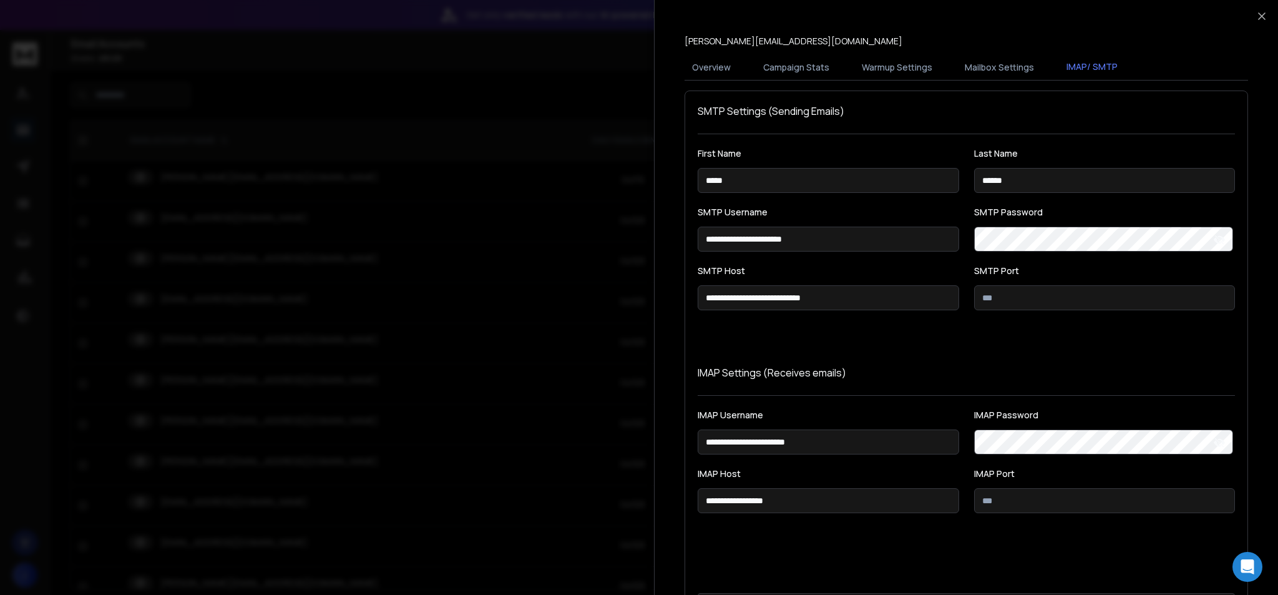 This screenshot has height=595, width=1278. Describe the element at coordinates (828, 474) in the screenshot. I see `label: IMAP Host` at that location.